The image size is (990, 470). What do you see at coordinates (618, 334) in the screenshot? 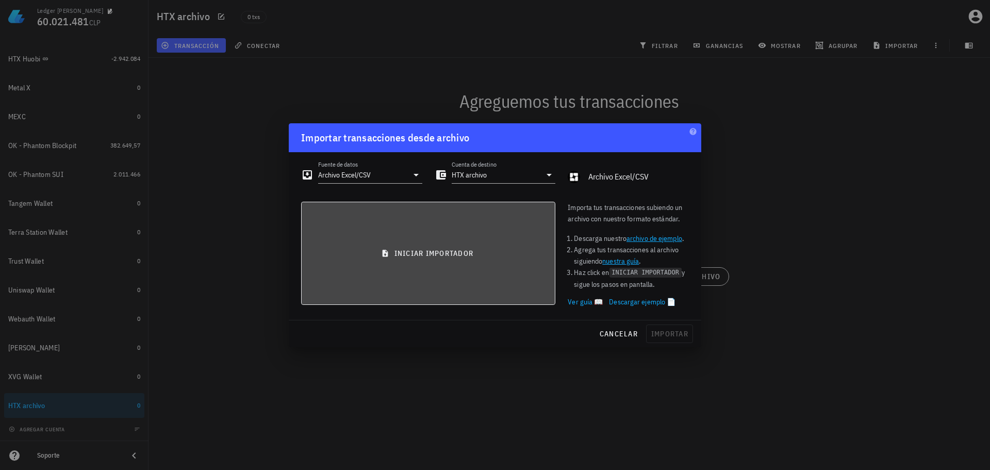
I see `button: cancelar` at bounding box center [618, 334].